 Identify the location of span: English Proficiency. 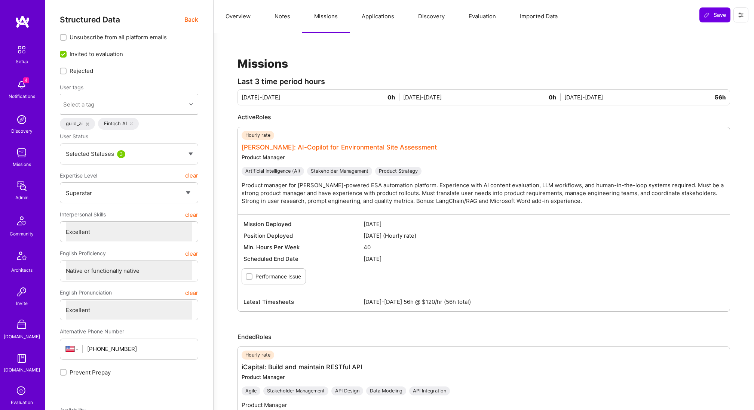
(83, 253).